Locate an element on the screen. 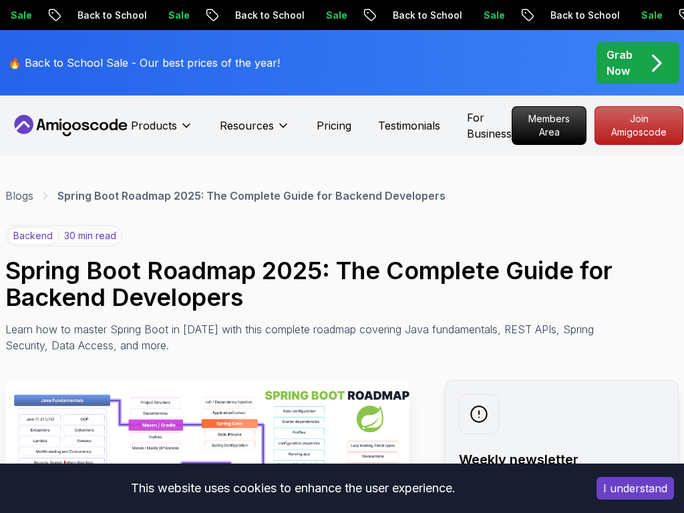 This screenshot has width=684, height=513. button: Products is located at coordinates (162, 131).